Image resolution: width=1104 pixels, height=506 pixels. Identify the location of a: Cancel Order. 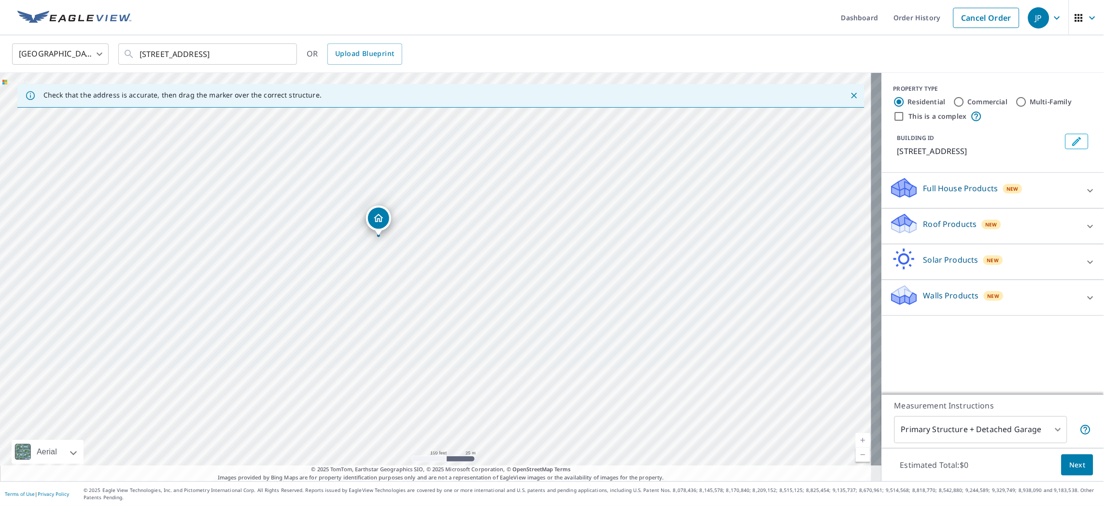
(986, 18).